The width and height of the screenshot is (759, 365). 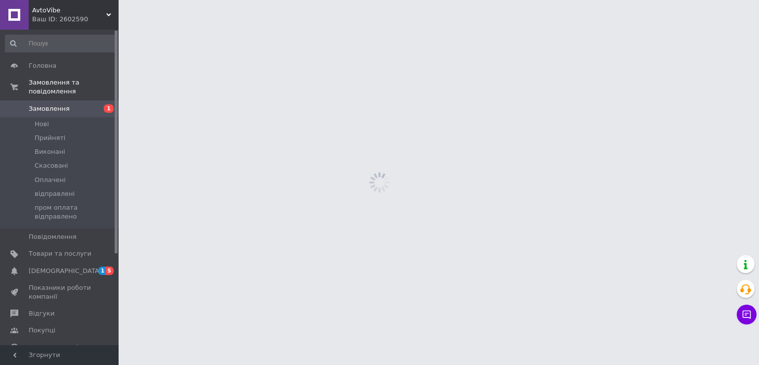 What do you see at coordinates (43, 66) in the screenshot?
I see `span: Головна` at bounding box center [43, 66].